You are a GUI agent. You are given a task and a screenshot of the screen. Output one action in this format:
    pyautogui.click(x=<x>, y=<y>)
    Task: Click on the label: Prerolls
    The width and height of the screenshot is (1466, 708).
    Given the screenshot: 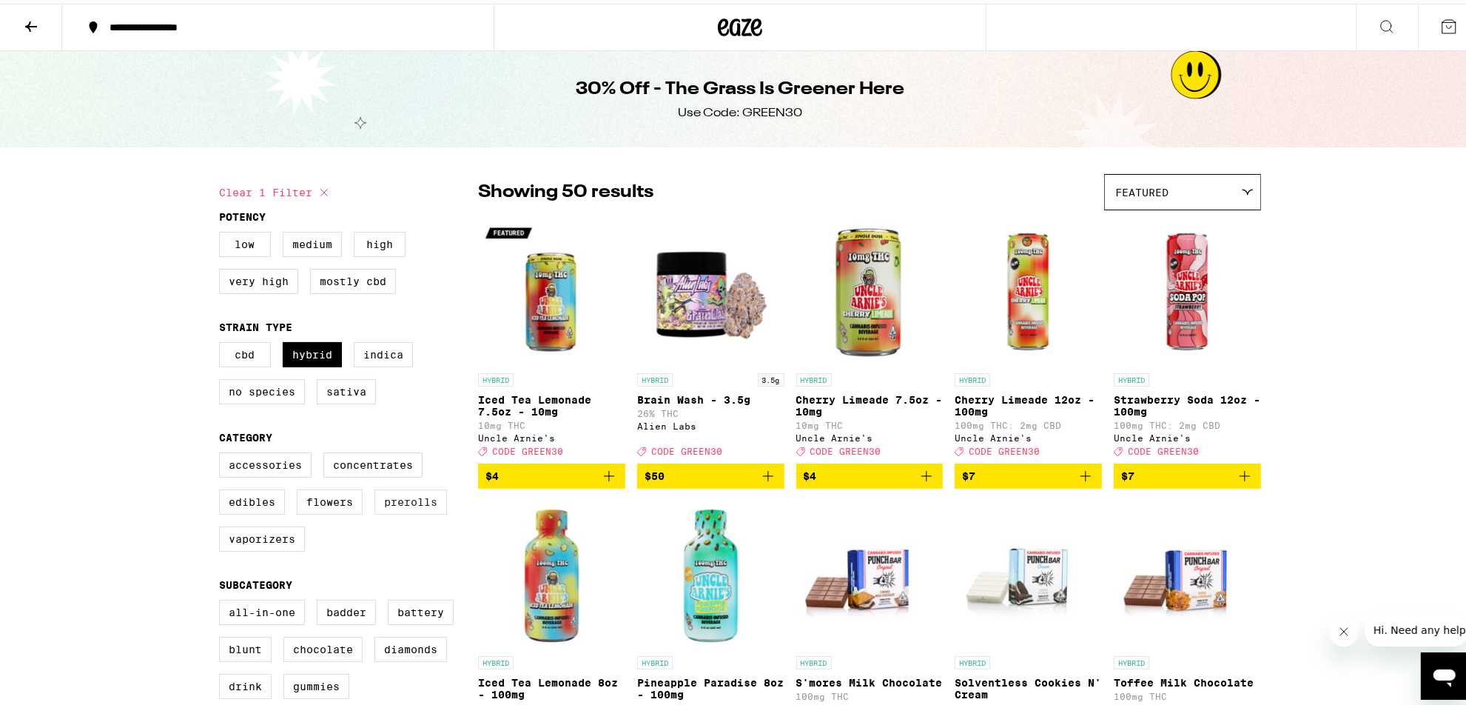 What is the action you would take?
    pyautogui.click(x=411, y=498)
    